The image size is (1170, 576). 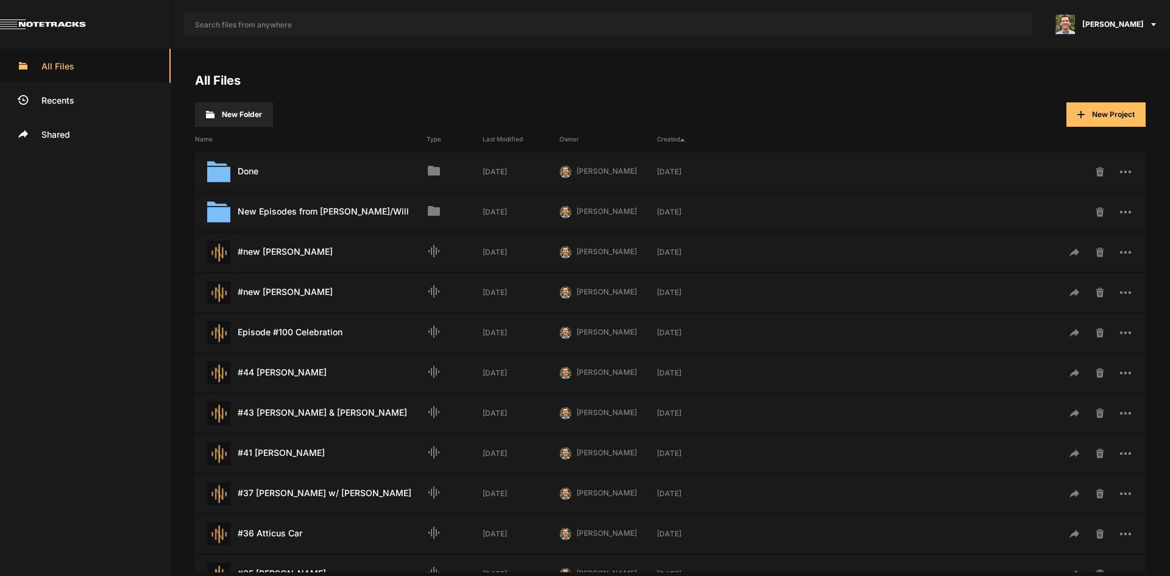 What do you see at coordinates (1106, 115) in the screenshot?
I see `button: New Project` at bounding box center [1106, 115].